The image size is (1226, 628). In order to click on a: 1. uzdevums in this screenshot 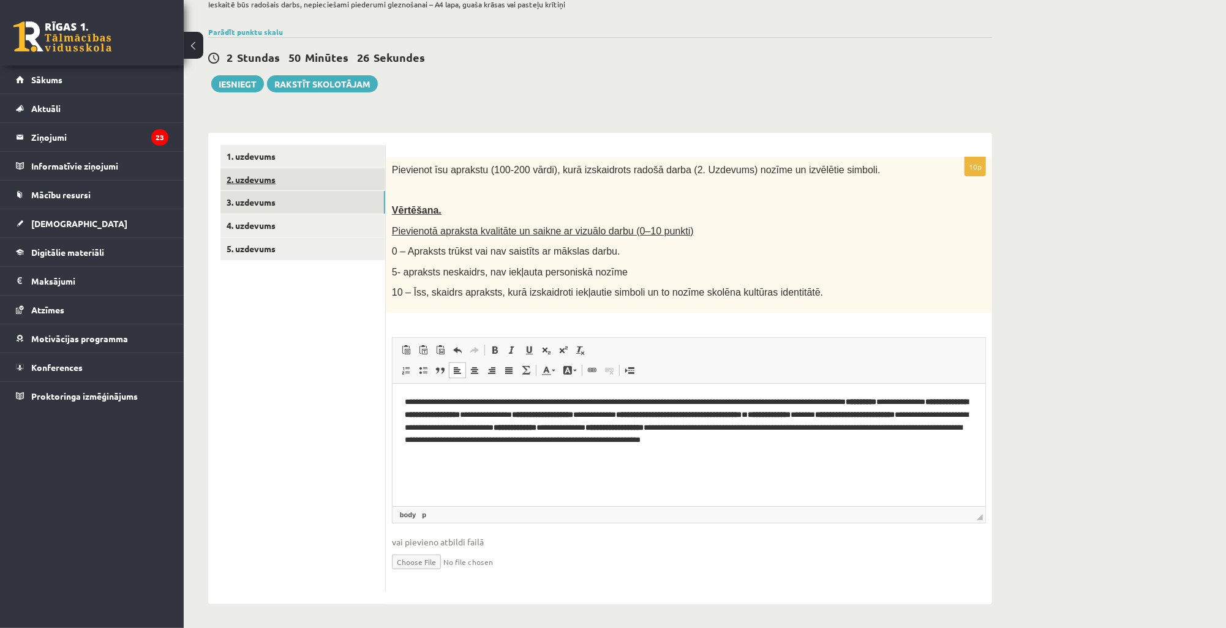, I will do `click(302, 156)`.